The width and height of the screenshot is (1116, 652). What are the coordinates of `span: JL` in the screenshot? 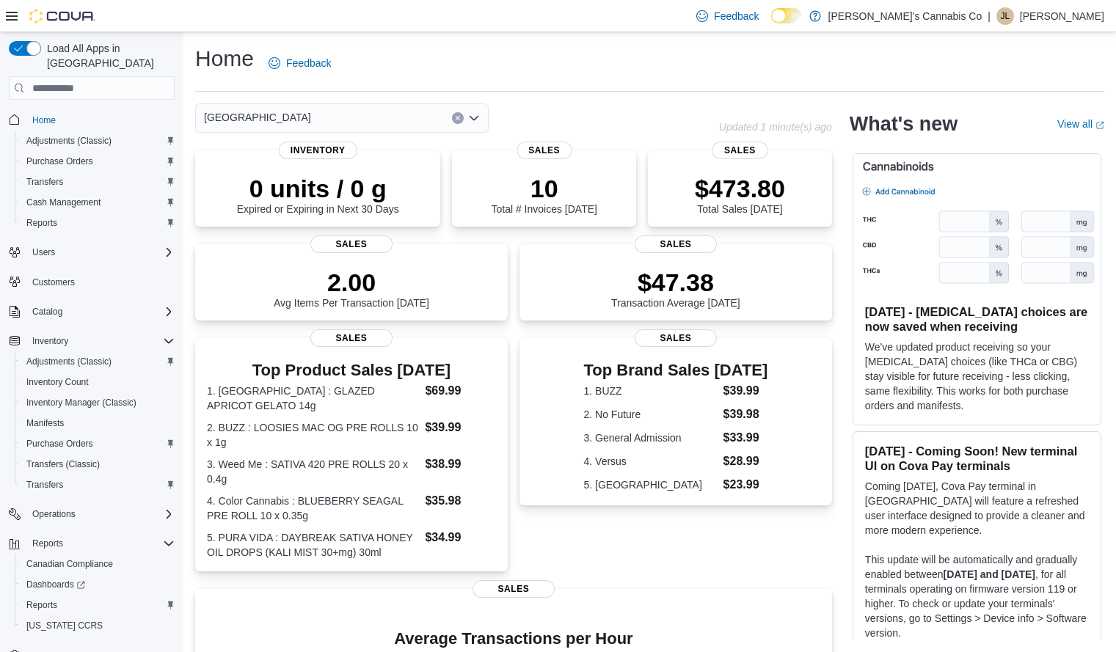 It's located at (1005, 16).